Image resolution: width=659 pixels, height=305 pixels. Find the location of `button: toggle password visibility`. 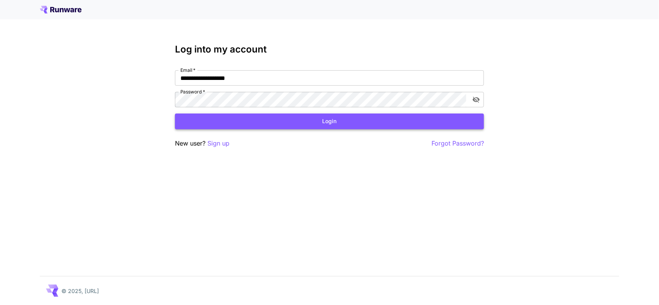

button: toggle password visibility is located at coordinates (476, 100).